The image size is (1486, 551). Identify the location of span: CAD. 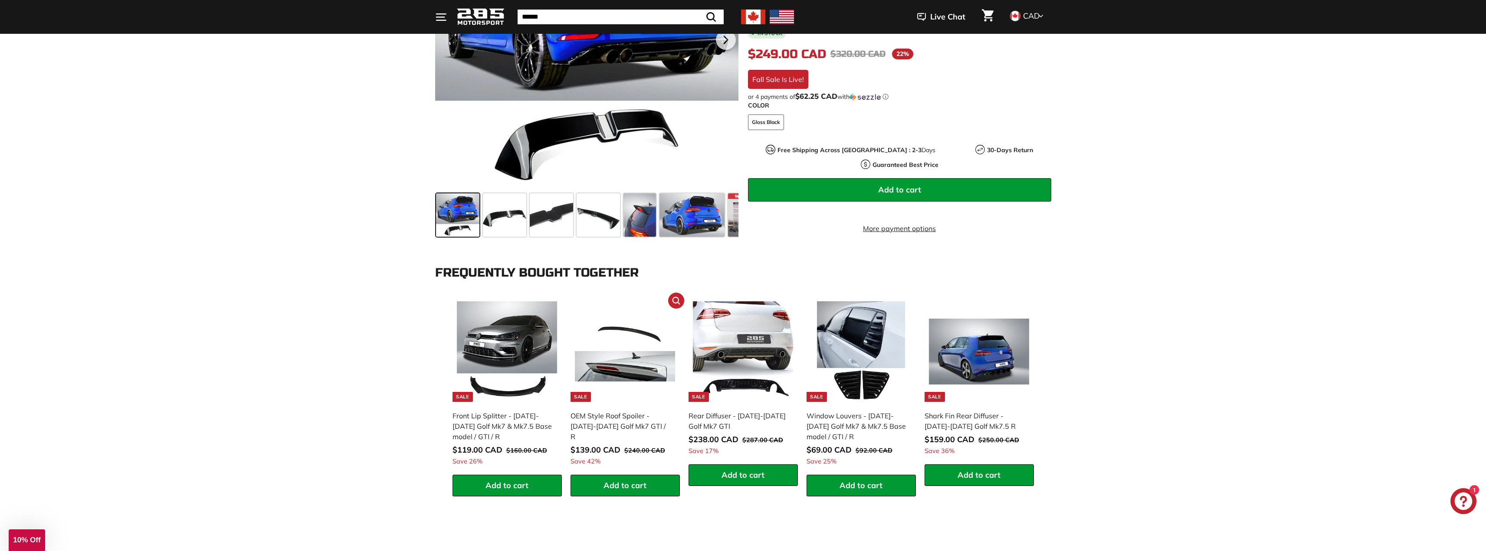
(1031, 16).